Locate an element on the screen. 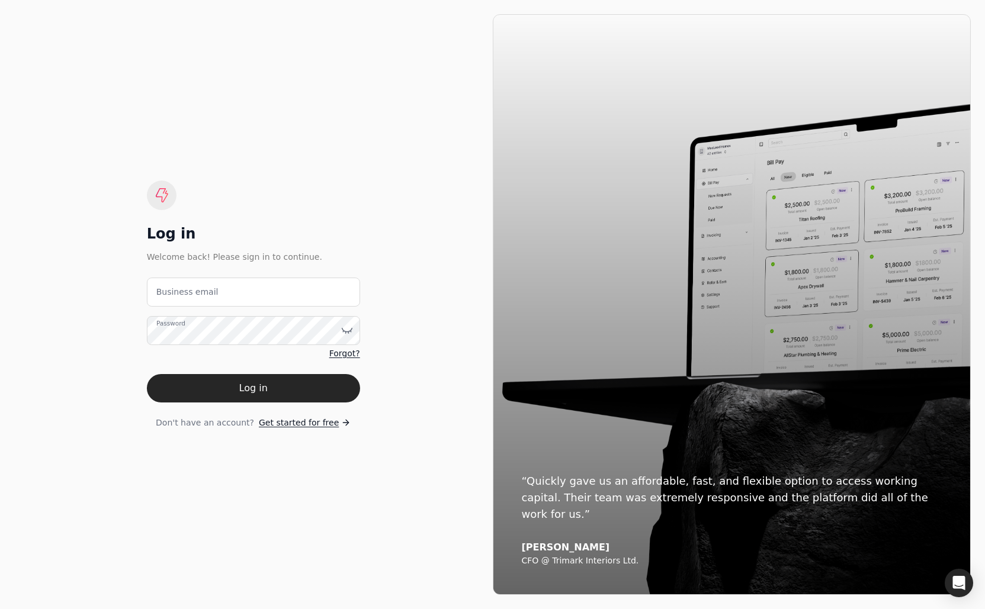  div: “Quickly gave us an affordable, fast, and flexible option to access working capital. Their team w... is located at coordinates (731, 498).